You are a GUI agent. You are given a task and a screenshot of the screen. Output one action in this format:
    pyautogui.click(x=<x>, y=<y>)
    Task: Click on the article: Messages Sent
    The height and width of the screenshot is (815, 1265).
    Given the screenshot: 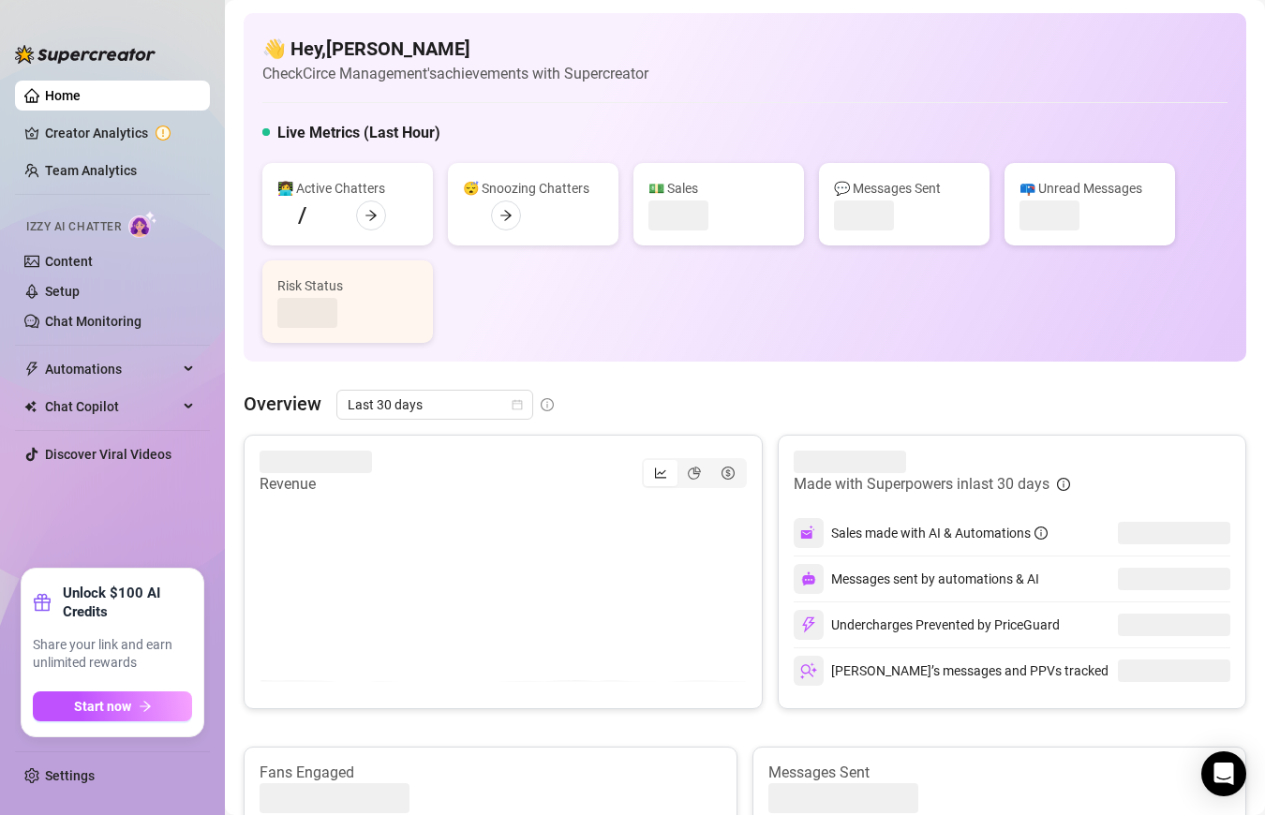 What is the action you would take?
    pyautogui.click(x=999, y=773)
    